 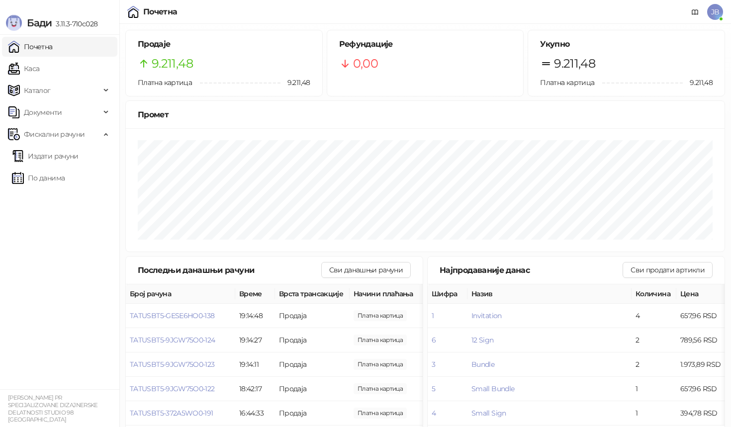 What do you see at coordinates (365, 64) in the screenshot?
I see `span: 0,00` at bounding box center [365, 64].